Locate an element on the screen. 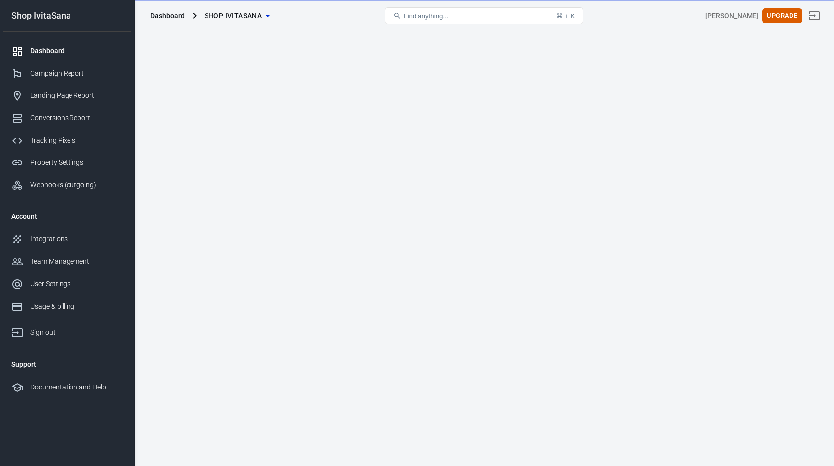 The width and height of the screenshot is (834, 466). div: Account id: eTDPz4nC is located at coordinates (732, 16).